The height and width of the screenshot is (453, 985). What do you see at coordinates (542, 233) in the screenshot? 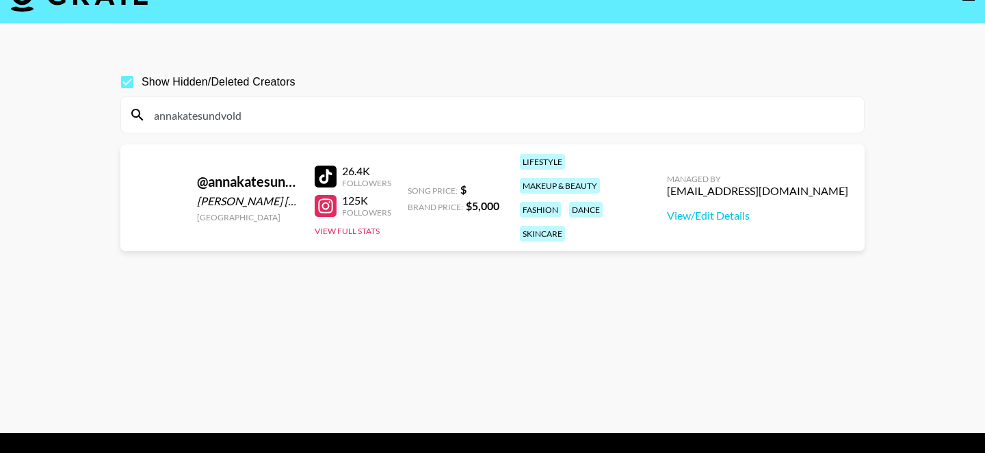
I see `div: skincare` at bounding box center [542, 233].